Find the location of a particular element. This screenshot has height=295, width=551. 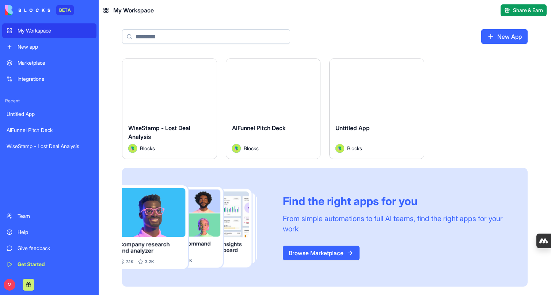

div: BETA is located at coordinates (65, 10).